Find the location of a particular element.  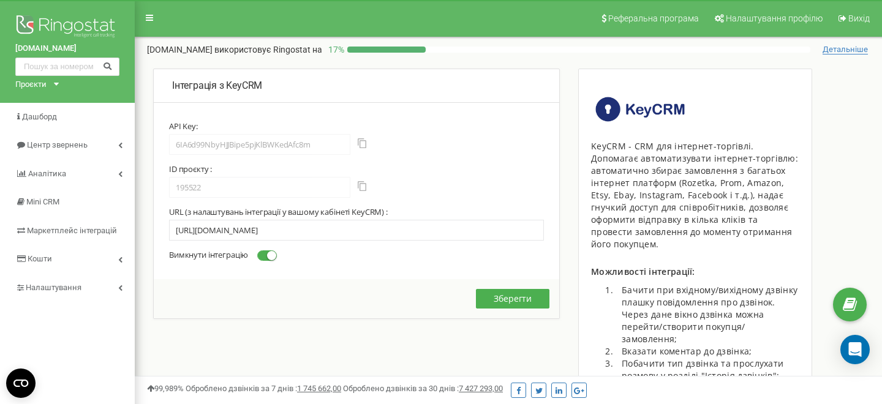

img: image is located at coordinates (640, 109).